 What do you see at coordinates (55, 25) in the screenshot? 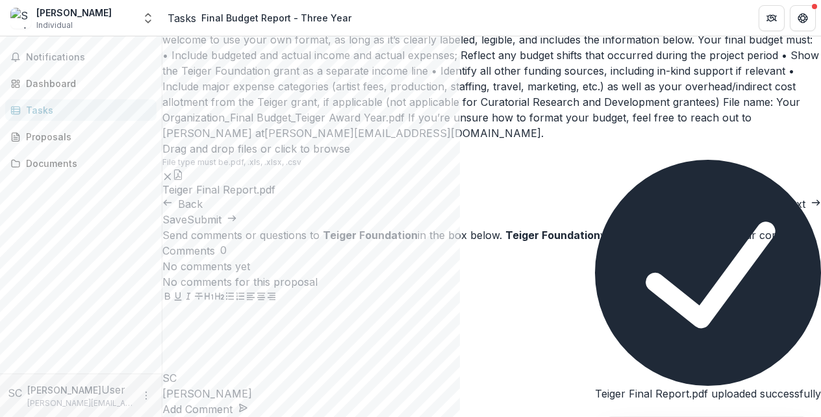
I see `span: Individual` at bounding box center [55, 25].